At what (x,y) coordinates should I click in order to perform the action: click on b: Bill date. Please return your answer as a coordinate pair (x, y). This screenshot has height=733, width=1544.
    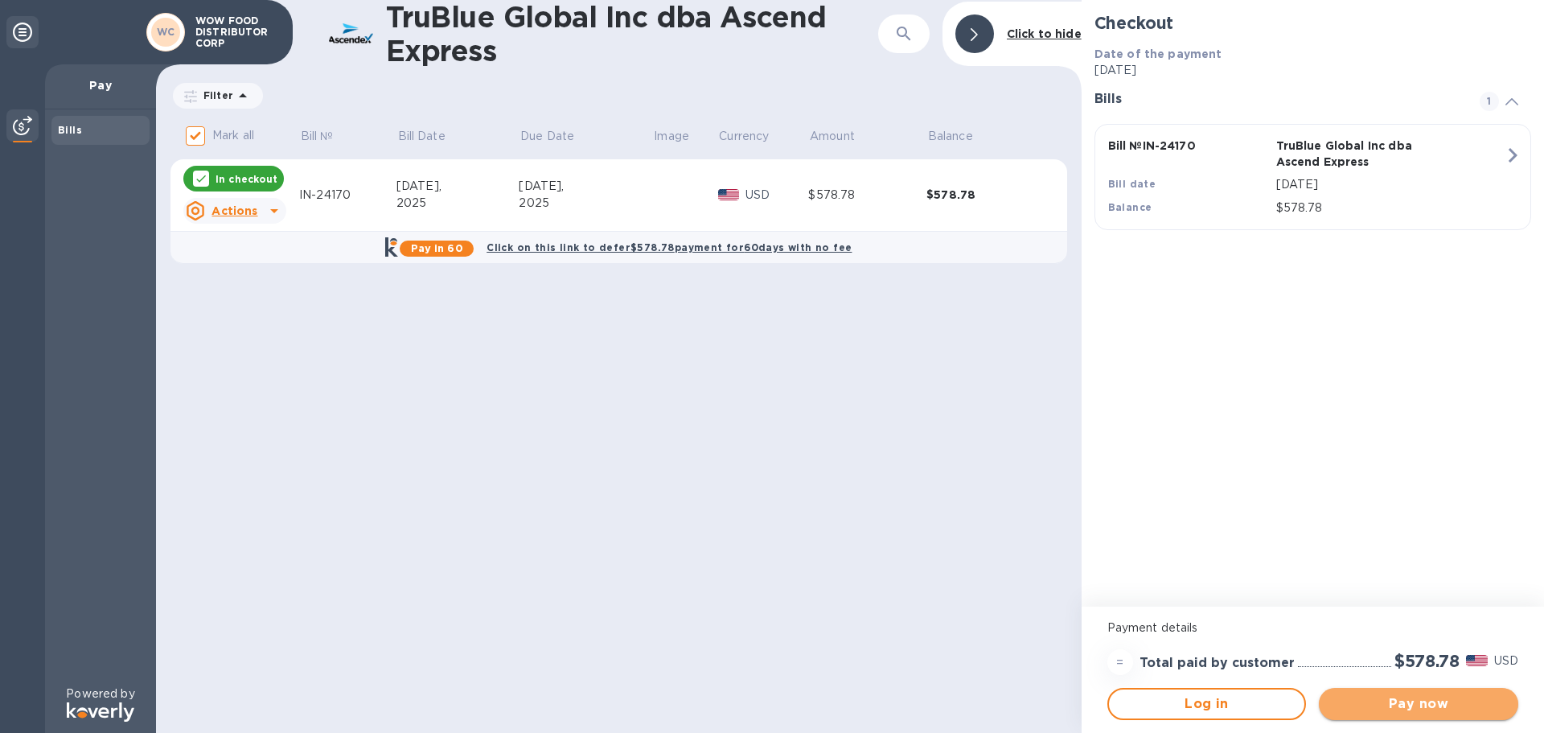
    Looking at the image, I should click on (1132, 183).